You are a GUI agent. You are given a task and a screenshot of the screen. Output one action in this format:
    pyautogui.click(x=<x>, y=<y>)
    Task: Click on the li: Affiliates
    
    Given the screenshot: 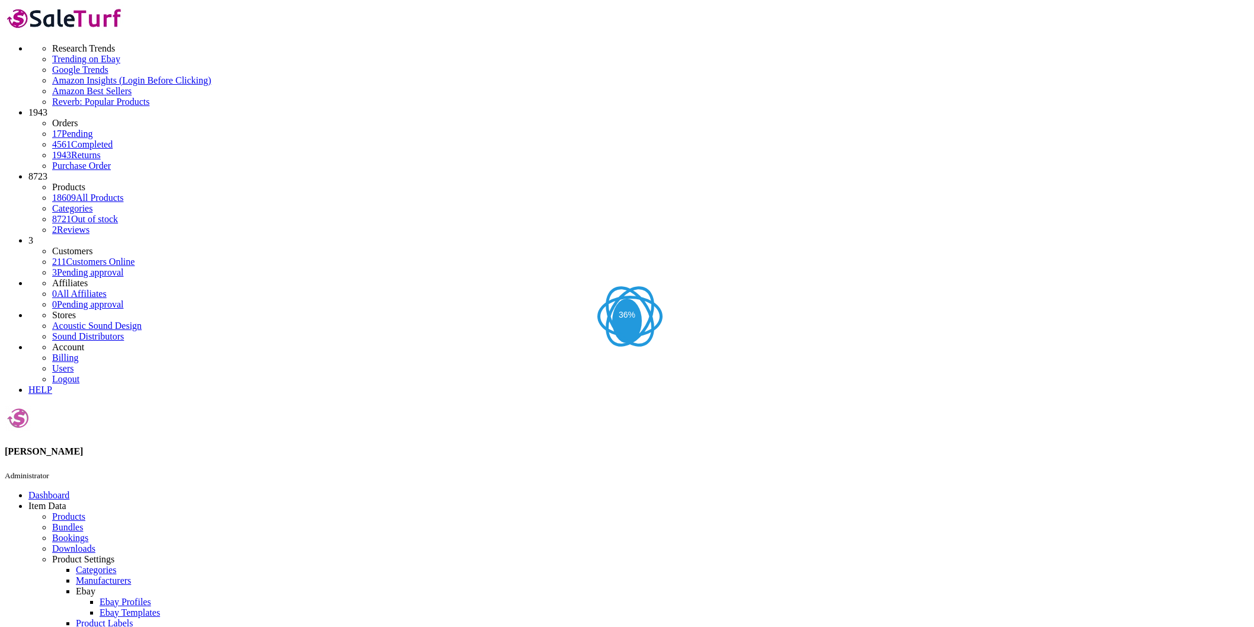 What is the action you would take?
    pyautogui.click(x=651, y=283)
    